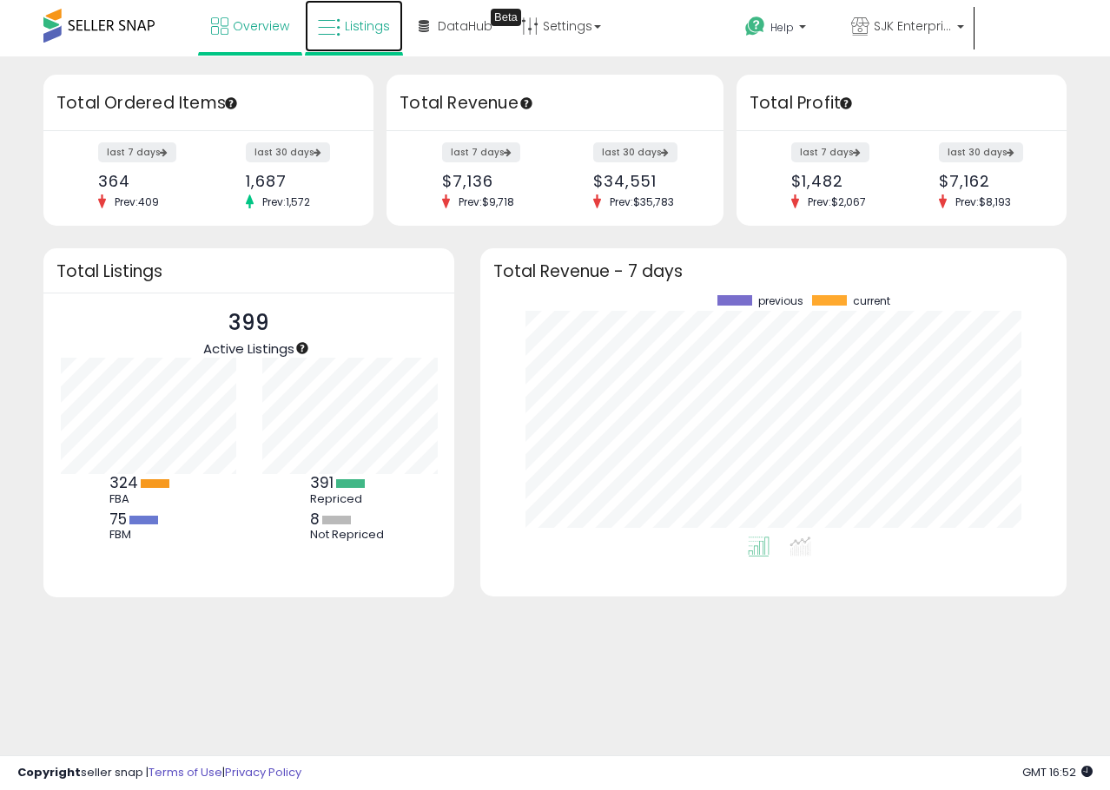 The height and width of the screenshot is (790, 1110). Describe the element at coordinates (136, 202) in the screenshot. I see `span: Prev: 409` at that location.